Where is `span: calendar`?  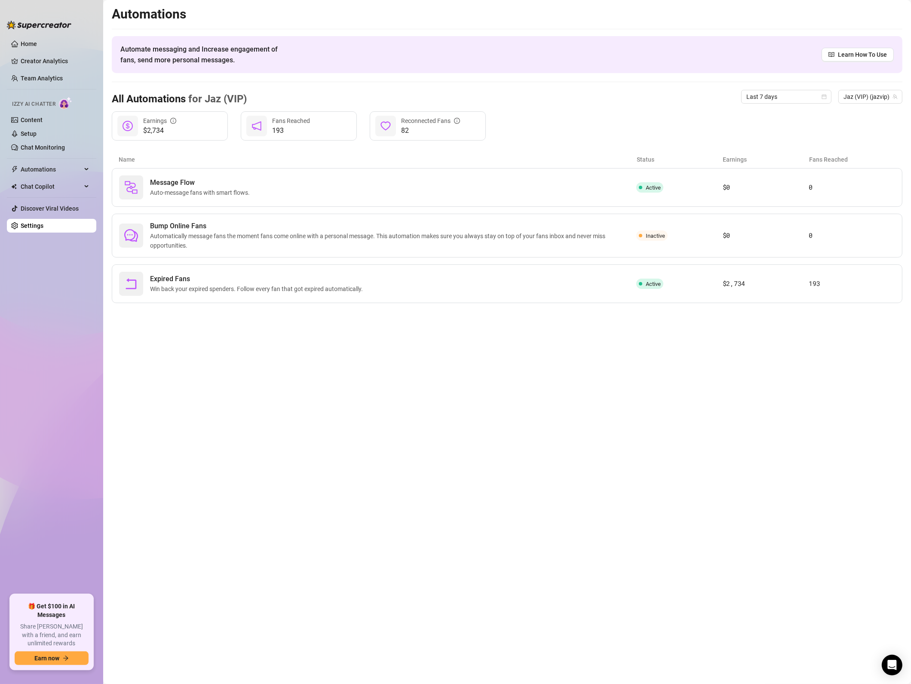
span: calendar is located at coordinates (824, 97).